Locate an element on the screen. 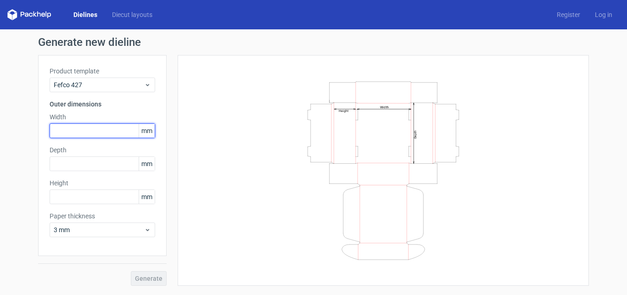 The image size is (627, 295). a: Log in is located at coordinates (604, 15).